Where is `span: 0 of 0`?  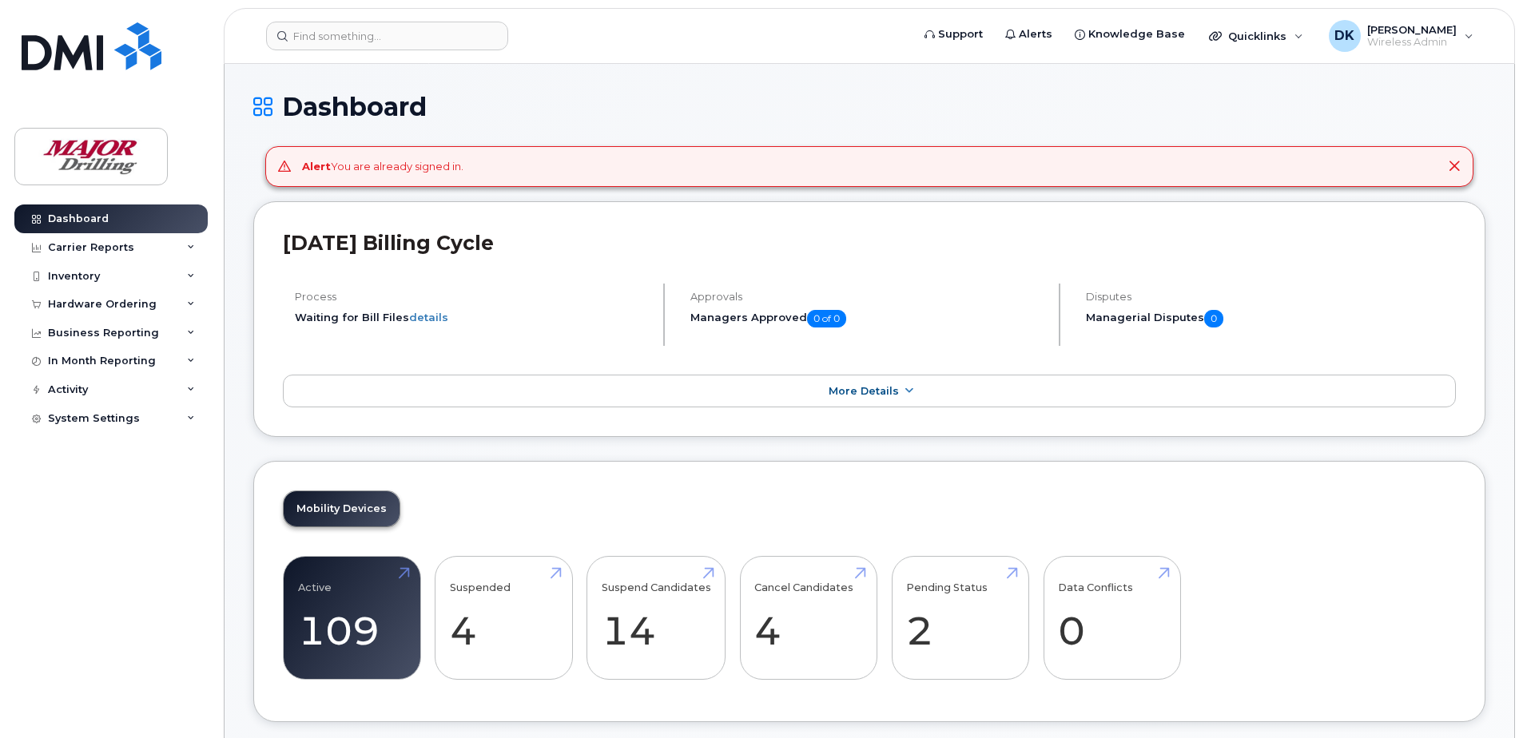
span: 0 of 0 is located at coordinates (826, 319).